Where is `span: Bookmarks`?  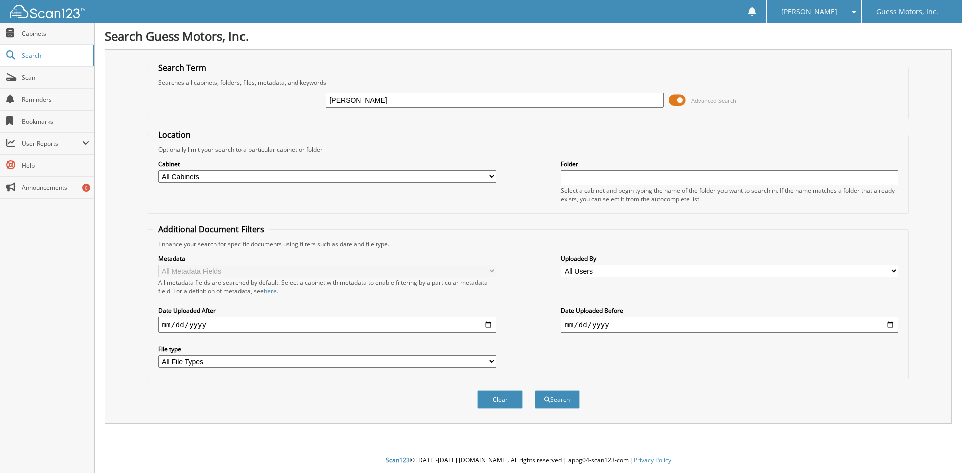 span: Bookmarks is located at coordinates (55, 121).